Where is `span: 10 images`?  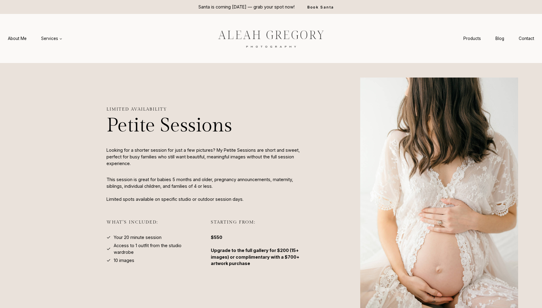 span: 10 images is located at coordinates (124, 260).